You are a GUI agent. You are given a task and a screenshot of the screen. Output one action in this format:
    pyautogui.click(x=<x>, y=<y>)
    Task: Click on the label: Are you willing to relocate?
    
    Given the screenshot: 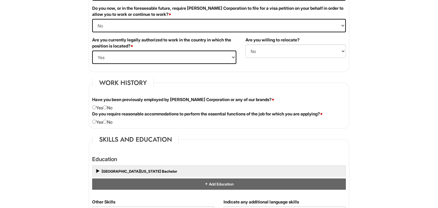 What is the action you would take?
    pyautogui.click(x=273, y=40)
    